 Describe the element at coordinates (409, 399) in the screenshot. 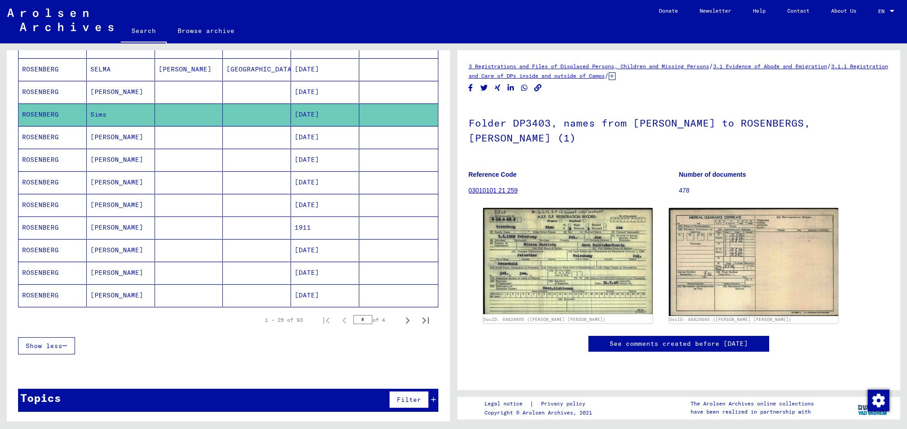

I see `button: Filter` at that location.